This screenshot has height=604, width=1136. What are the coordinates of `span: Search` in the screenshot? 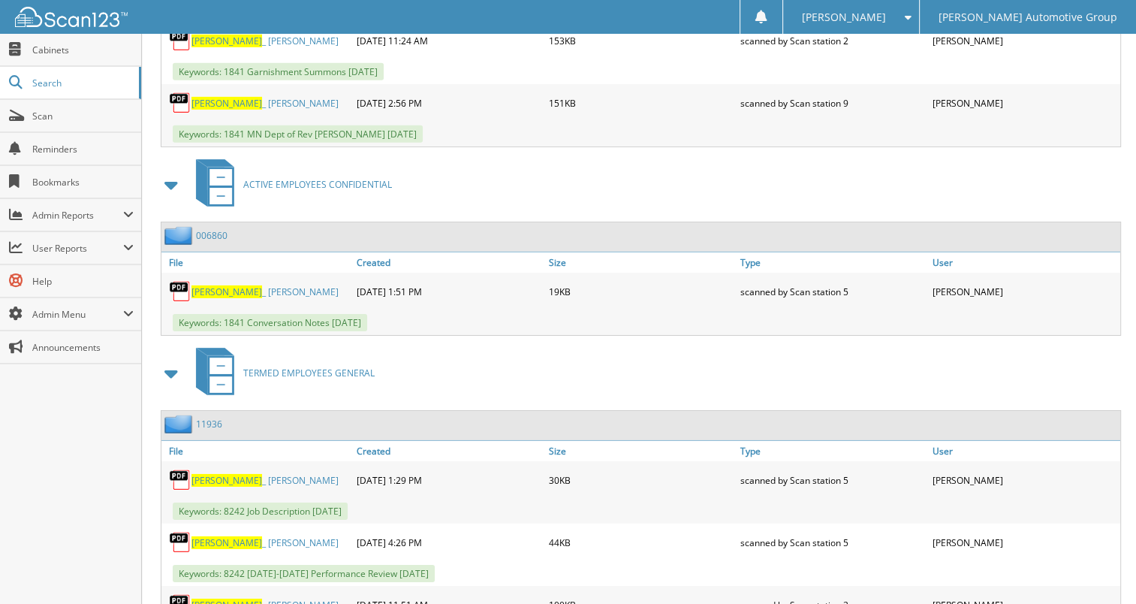 It's located at (82, 83).